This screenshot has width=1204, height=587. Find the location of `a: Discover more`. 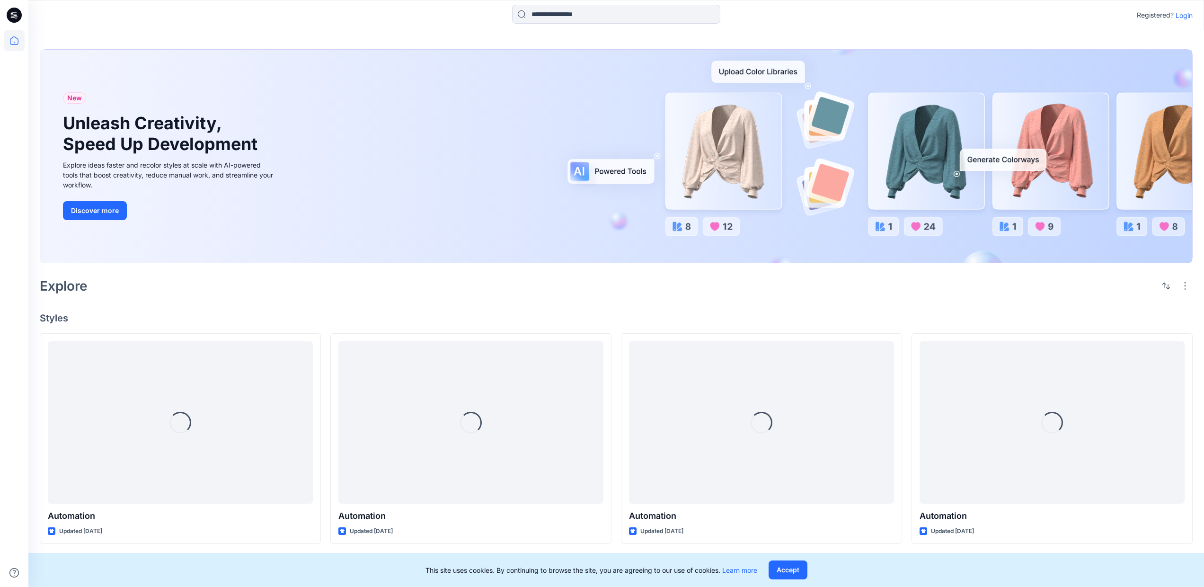

a: Discover more is located at coordinates (169, 211).